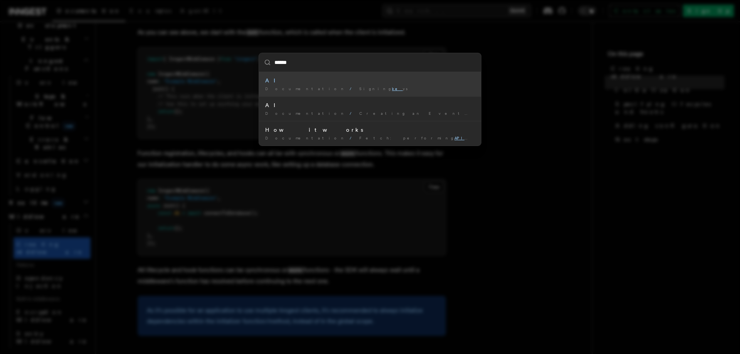  I want to click on mark: API, so click(464, 138).